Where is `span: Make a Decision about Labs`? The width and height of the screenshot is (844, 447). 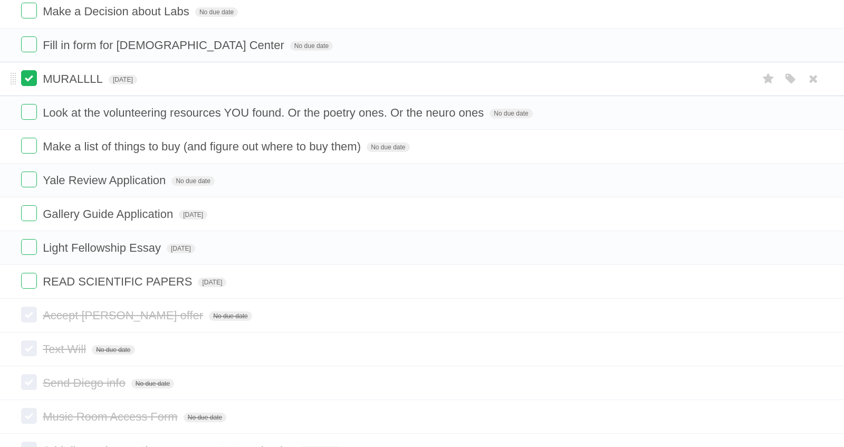 span: Make a Decision about Labs is located at coordinates (117, 11).